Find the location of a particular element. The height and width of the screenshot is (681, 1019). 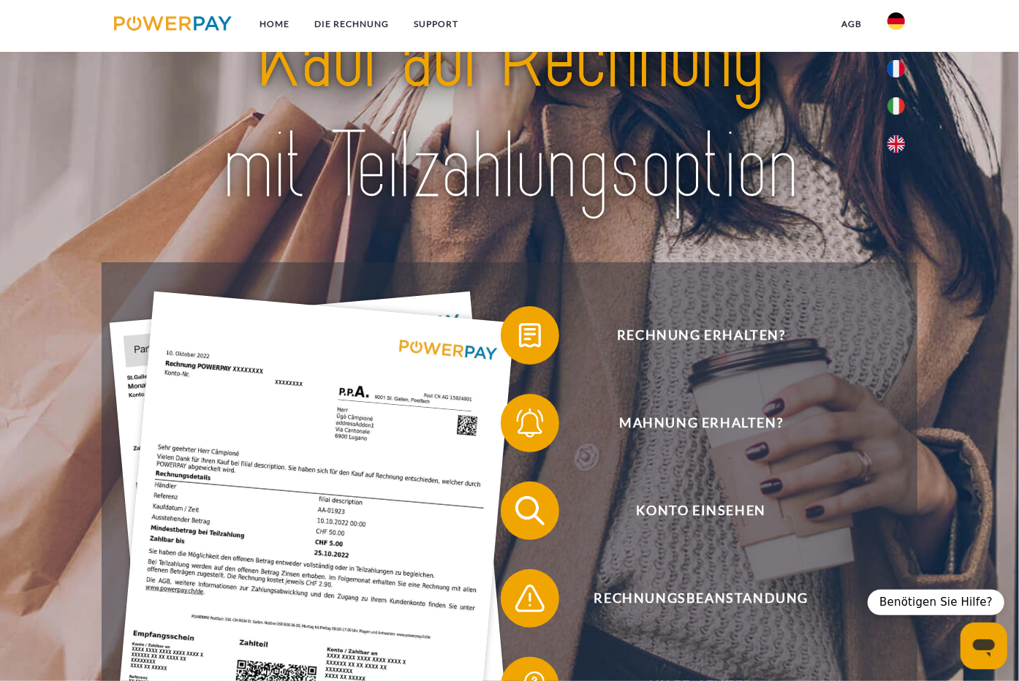

a: Rechnungsbeanstandung is located at coordinates (691, 599).